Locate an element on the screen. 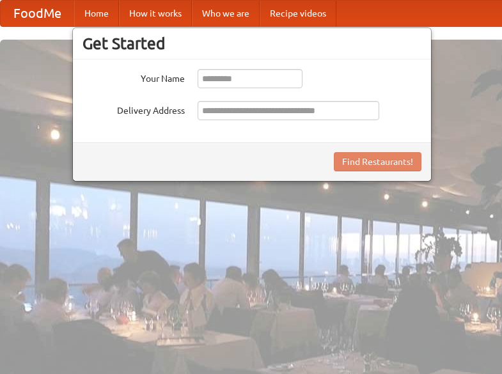  label: Your Name is located at coordinates (134, 77).